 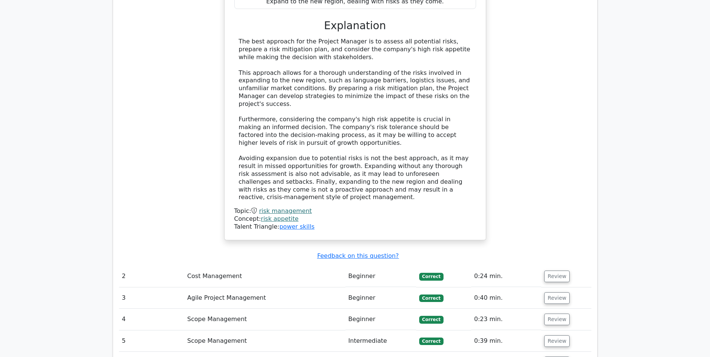 I want to click on a: risk management, so click(x=285, y=211).